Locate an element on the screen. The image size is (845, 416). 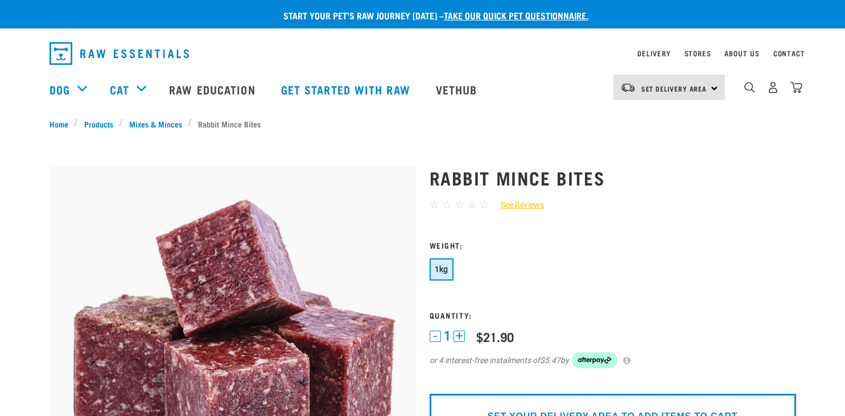
a: take our quick pet questionnaire. is located at coordinates (516, 15).